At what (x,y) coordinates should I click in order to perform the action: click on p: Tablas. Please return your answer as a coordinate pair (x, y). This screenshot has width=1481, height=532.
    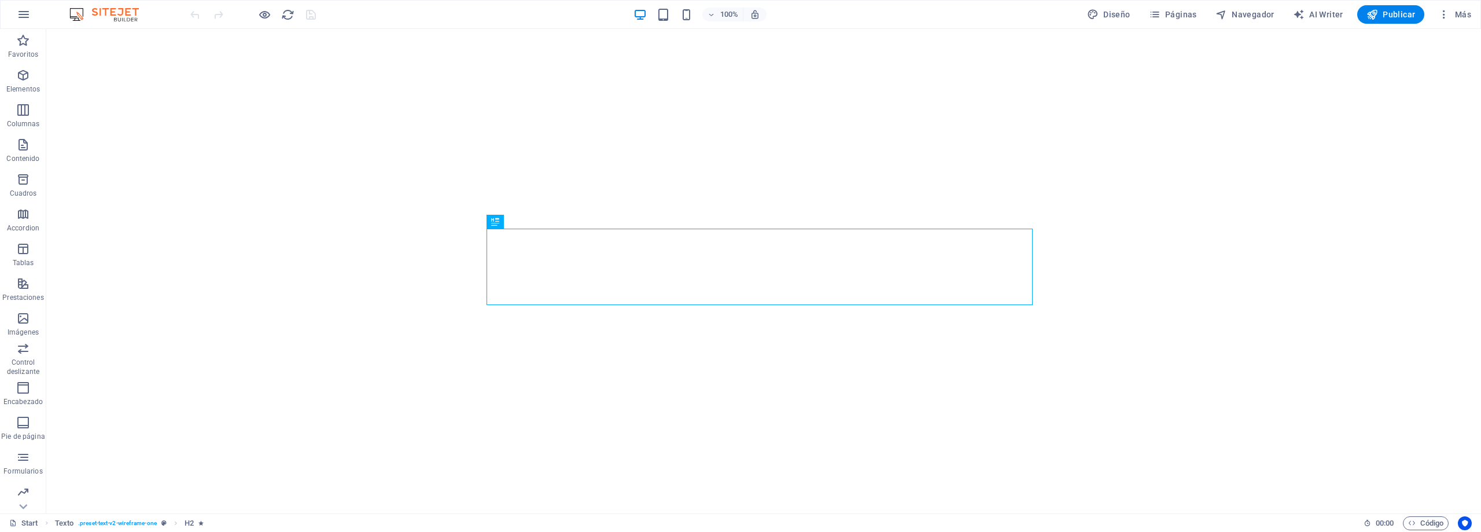
    Looking at the image, I should click on (23, 263).